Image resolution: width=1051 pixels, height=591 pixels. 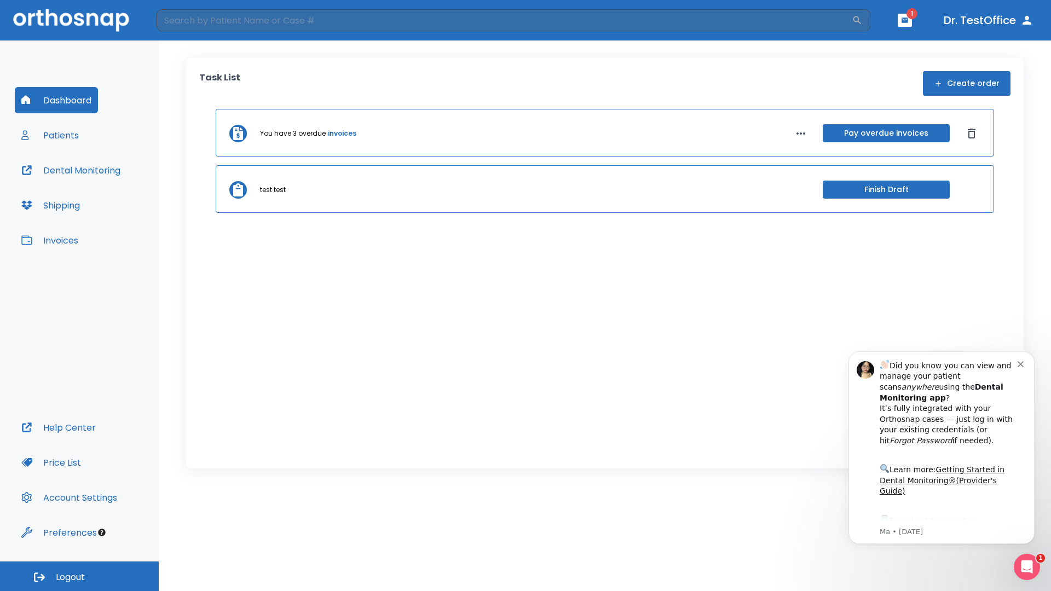 I want to click on button: Dashboard, so click(x=56, y=100).